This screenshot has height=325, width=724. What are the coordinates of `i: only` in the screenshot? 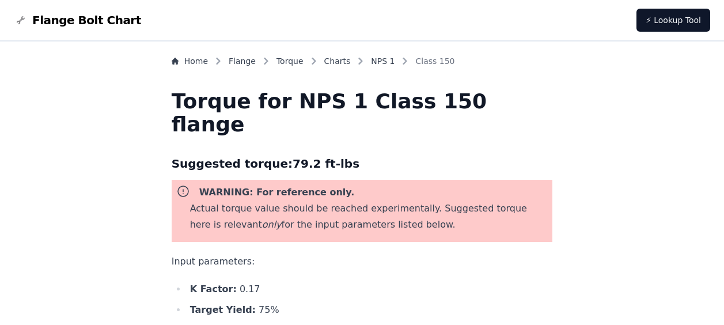 It's located at (272, 224).